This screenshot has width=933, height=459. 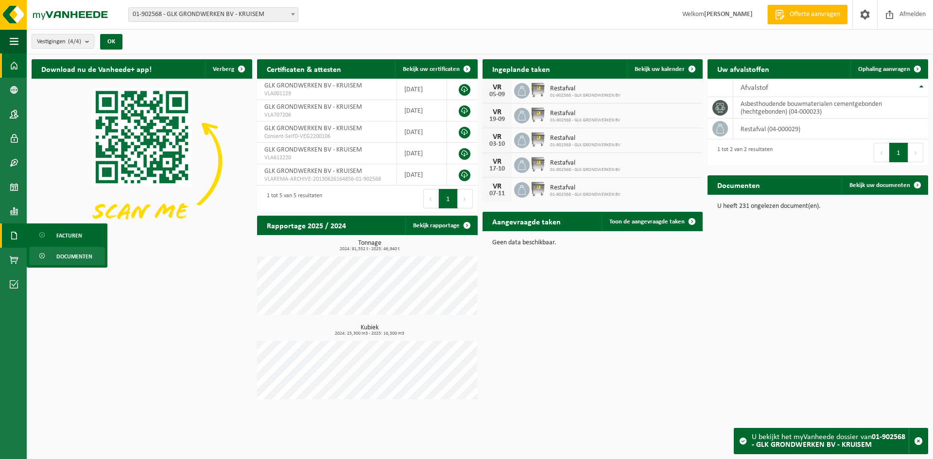 I want to click on h2: Documenten, so click(x=739, y=185).